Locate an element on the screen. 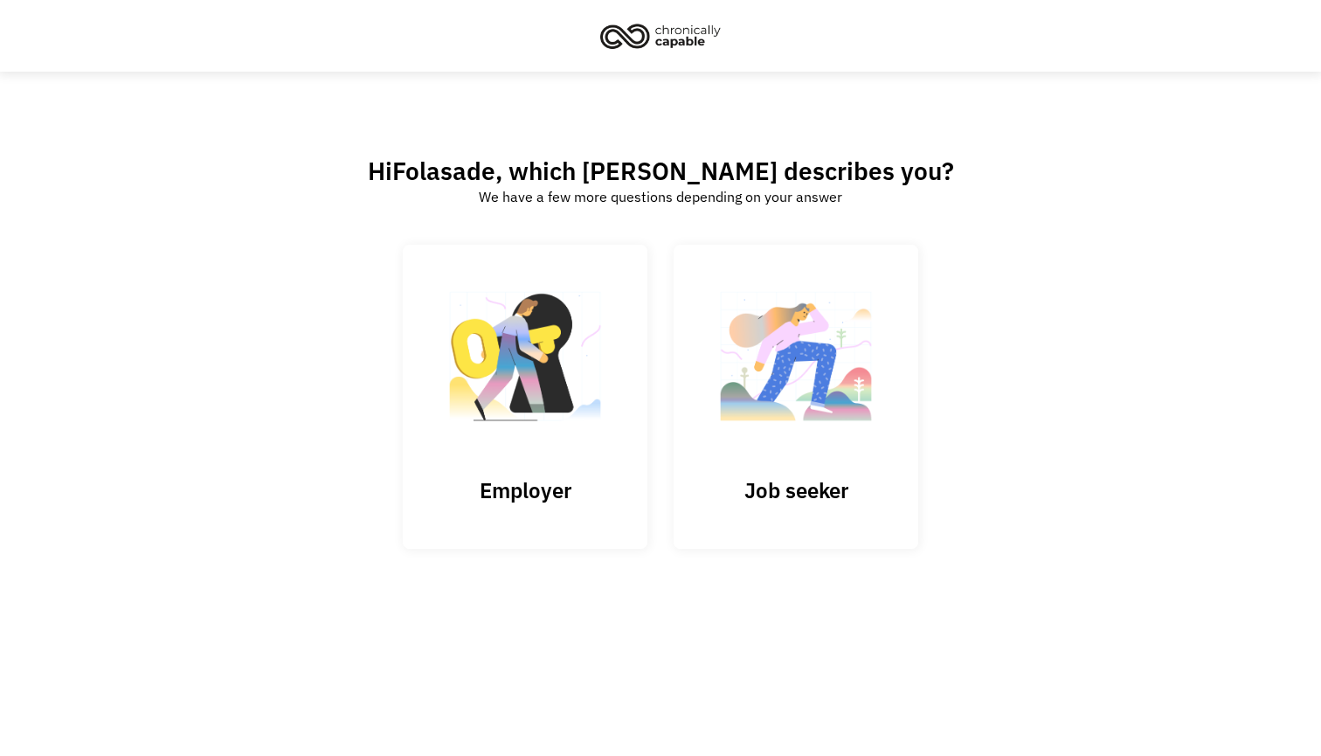 Image resolution: width=1321 pixels, height=756 pixels. img: Chronically Capable logo is located at coordinates (661, 36).